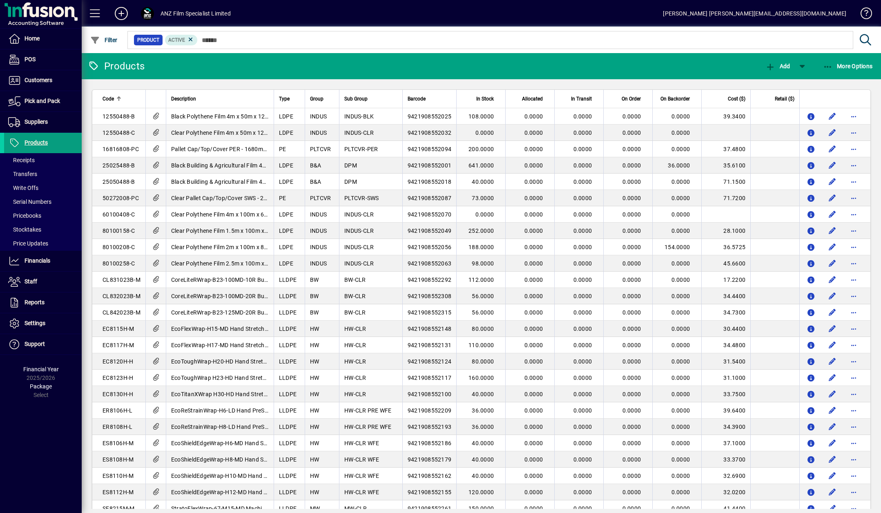  Describe the element at coordinates (34, 302) in the screenshot. I see `span: Reports` at that location.